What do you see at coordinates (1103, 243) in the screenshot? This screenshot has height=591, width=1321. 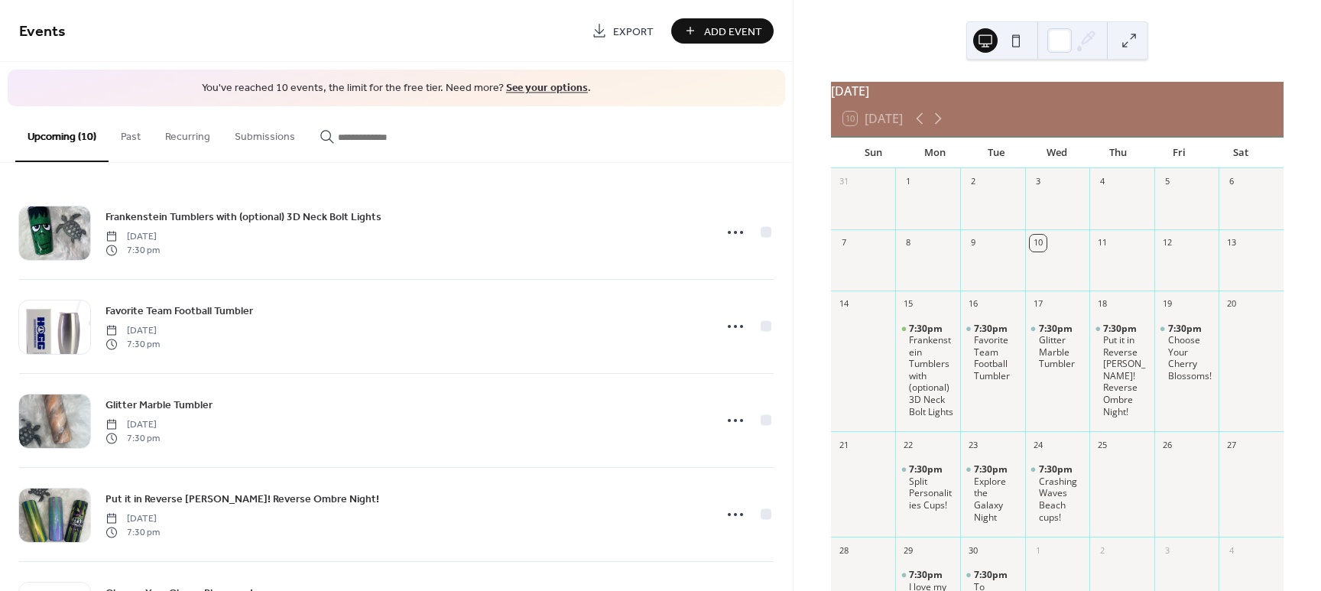 I see `div: 11` at bounding box center [1103, 243].